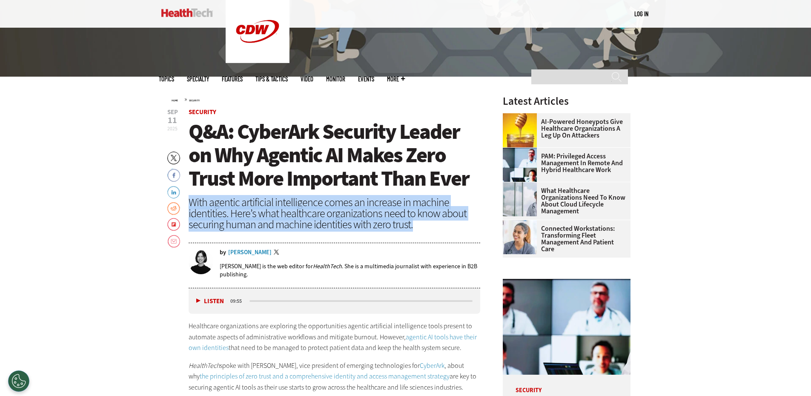  I want to click on a: the principles of zero trust and a comprehensive identity and access management strategy, so click(324, 376).